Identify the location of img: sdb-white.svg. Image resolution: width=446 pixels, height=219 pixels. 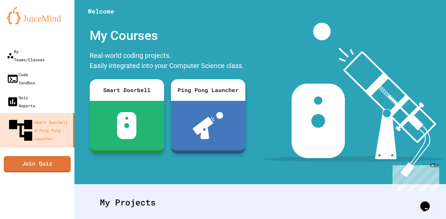
(126, 125).